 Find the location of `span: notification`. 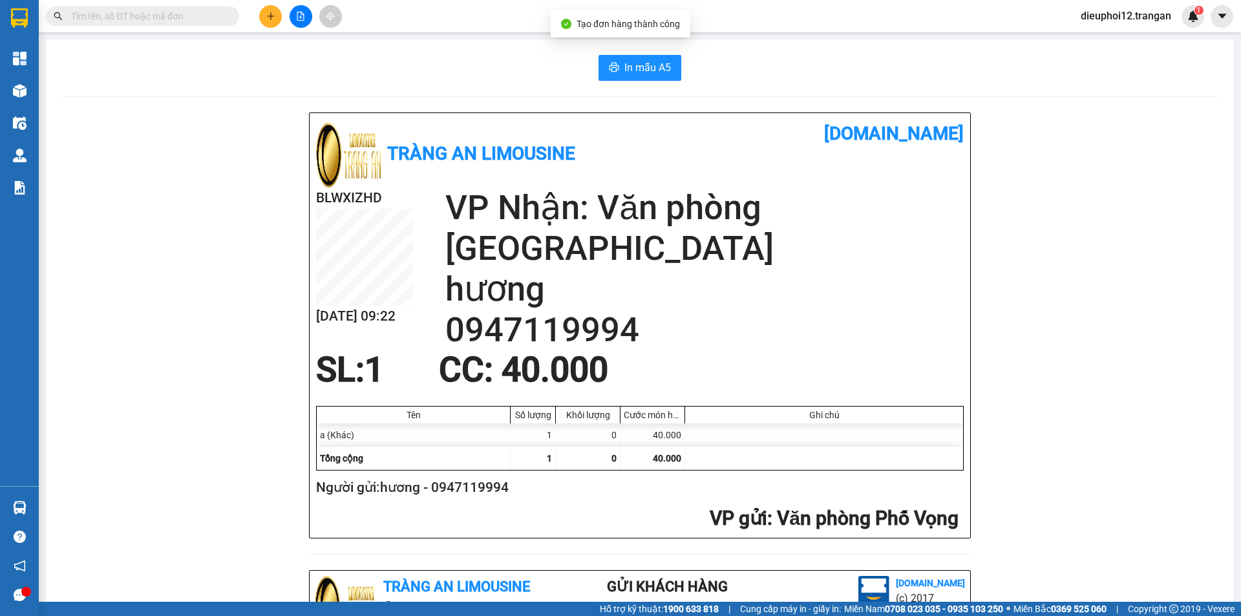

span: notification is located at coordinates (19, 566).